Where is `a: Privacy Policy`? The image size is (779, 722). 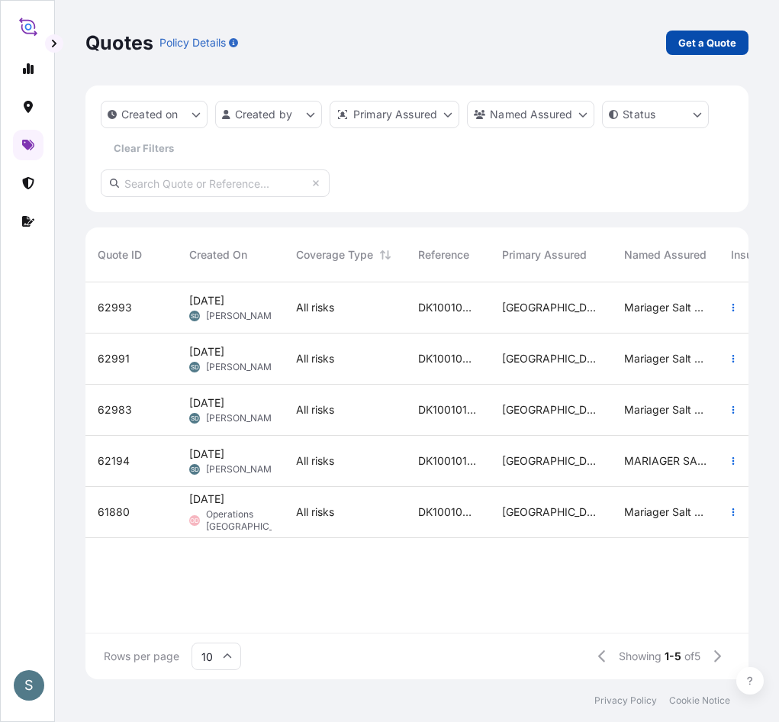 a: Privacy Policy is located at coordinates (626, 700).